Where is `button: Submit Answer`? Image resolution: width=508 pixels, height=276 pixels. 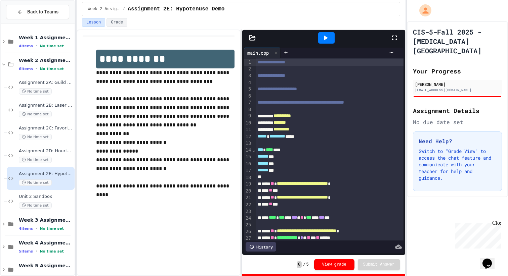 button: Submit Answer is located at coordinates (379, 265).